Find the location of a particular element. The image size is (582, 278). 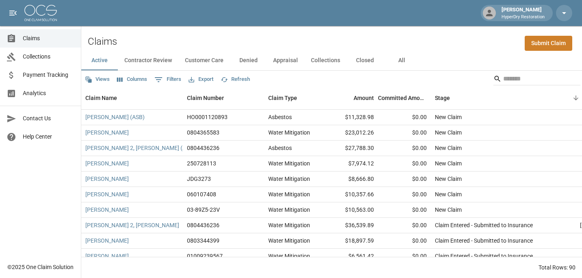

p: HyperDry Restoration is located at coordinates (523, 17).